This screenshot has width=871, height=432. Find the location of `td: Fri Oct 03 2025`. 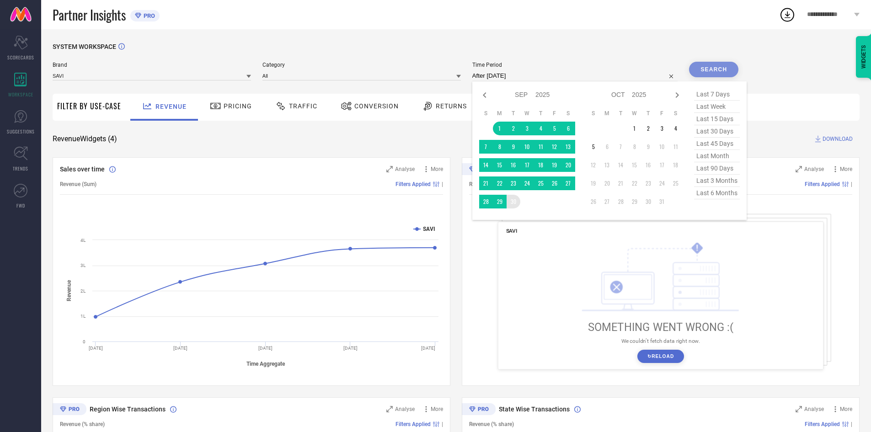

td: Fri Oct 03 2025 is located at coordinates (662, 128).